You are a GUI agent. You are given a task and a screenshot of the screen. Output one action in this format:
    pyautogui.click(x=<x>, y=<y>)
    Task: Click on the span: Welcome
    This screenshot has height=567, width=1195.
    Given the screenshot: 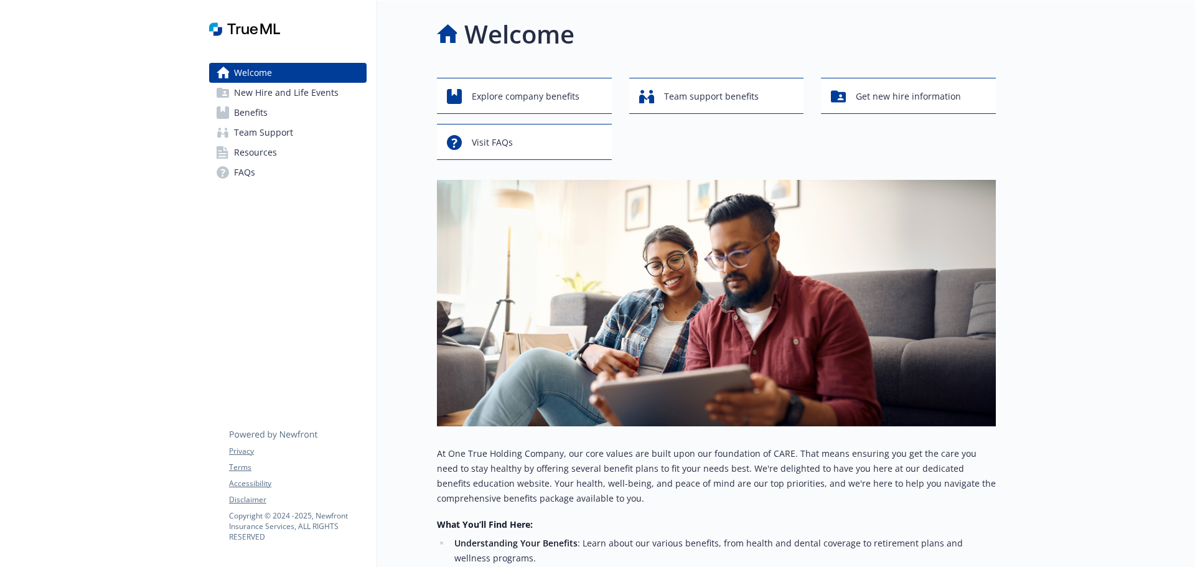 What is the action you would take?
    pyautogui.click(x=253, y=73)
    